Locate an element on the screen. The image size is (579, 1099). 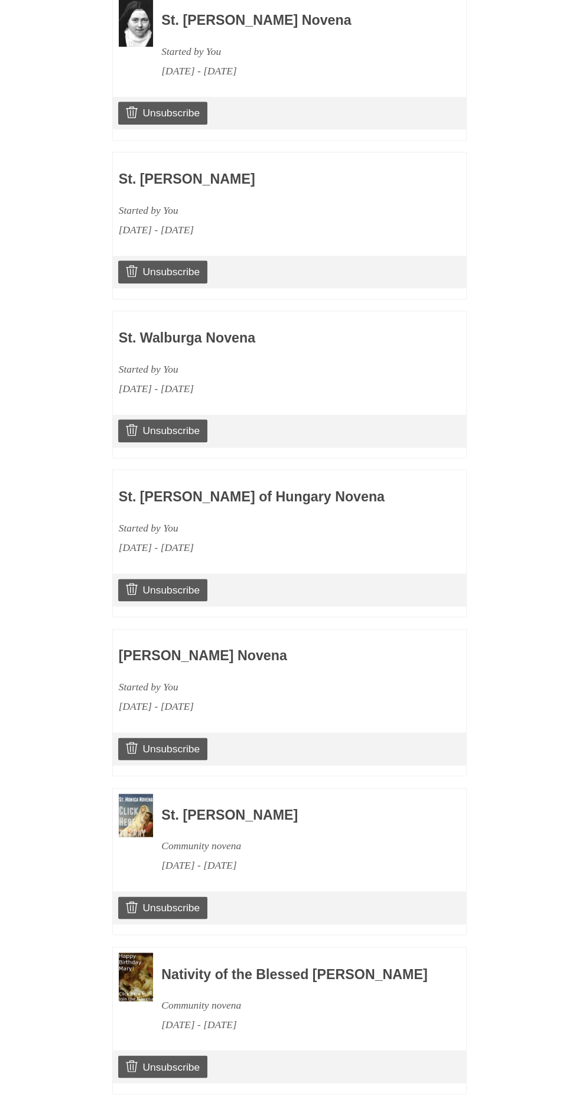
h3: St. Walburga Novena is located at coordinates (255, 338).